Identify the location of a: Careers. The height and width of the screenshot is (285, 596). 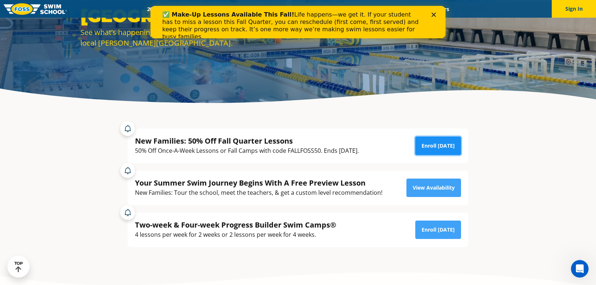
(440, 9).